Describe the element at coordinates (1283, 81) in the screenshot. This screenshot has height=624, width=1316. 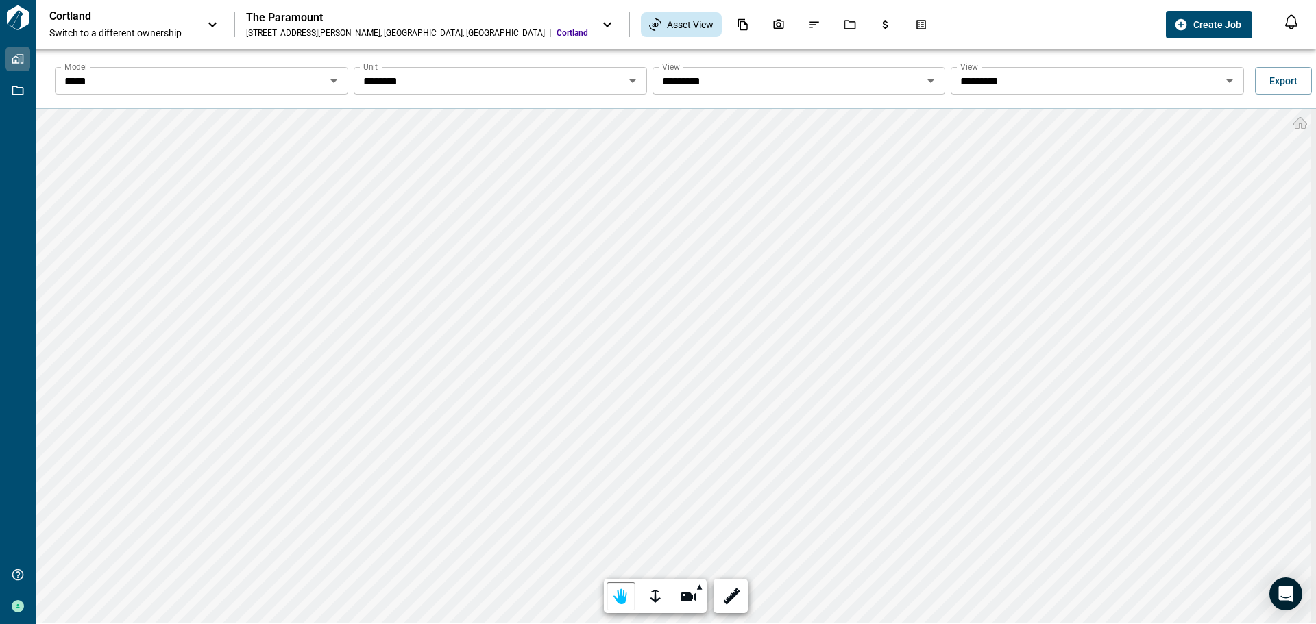
I see `span: Export` at that location.